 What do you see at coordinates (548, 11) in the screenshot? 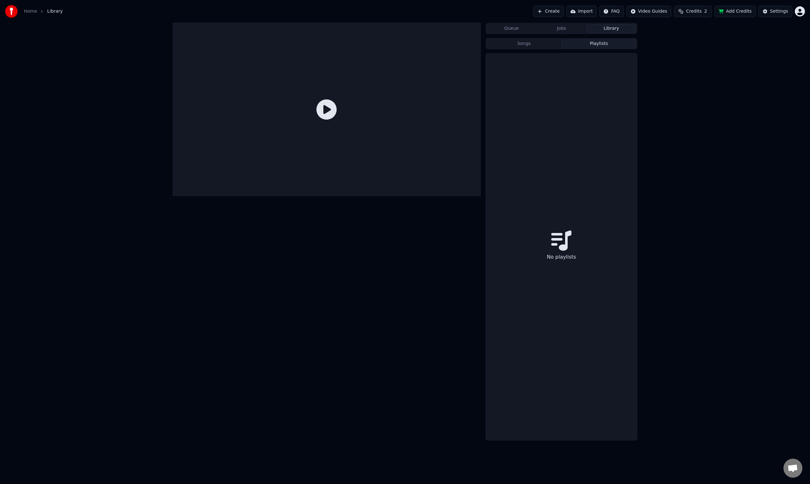
I see `button: Create` at bounding box center [548, 11].